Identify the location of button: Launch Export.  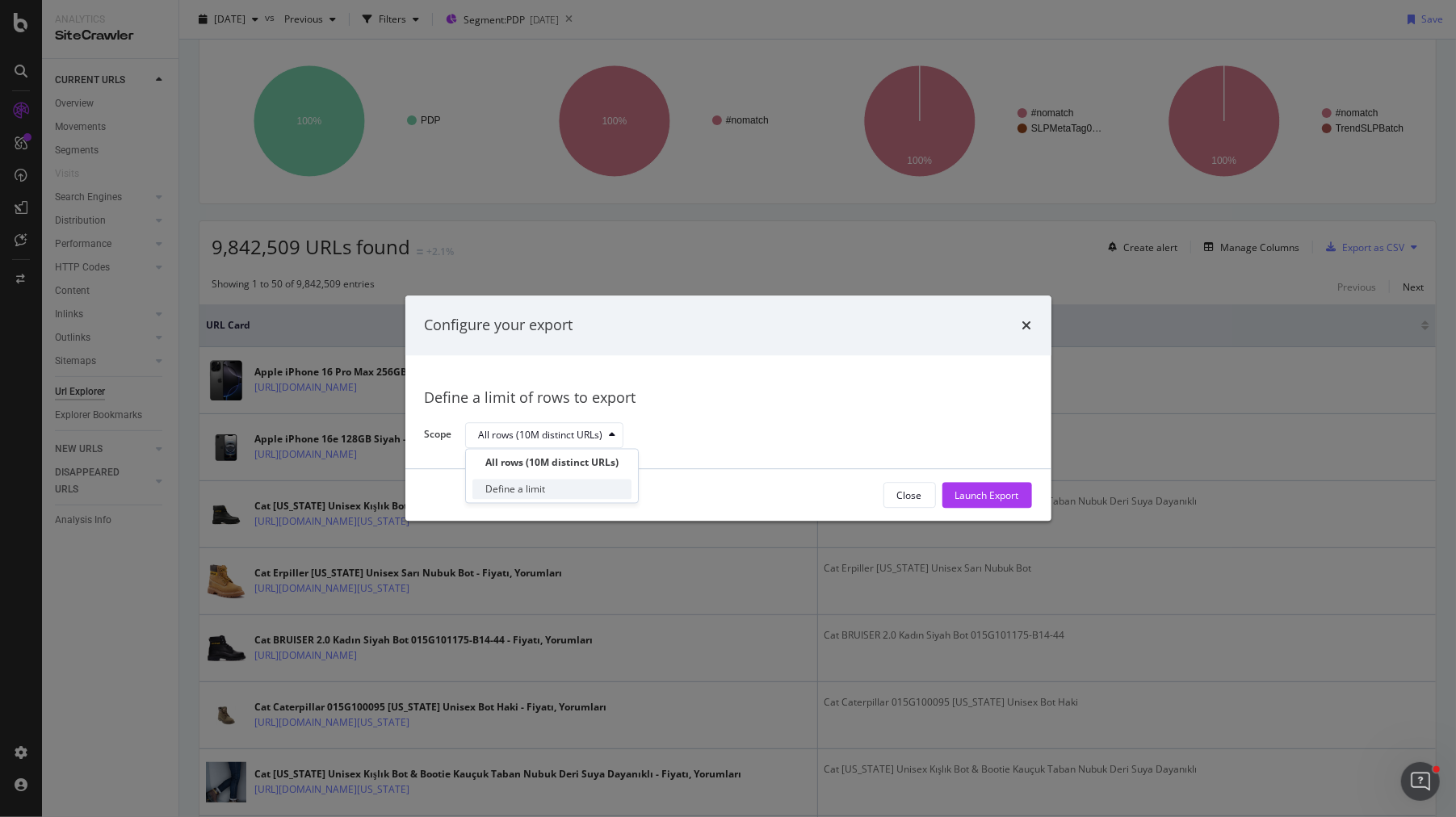
(987, 496).